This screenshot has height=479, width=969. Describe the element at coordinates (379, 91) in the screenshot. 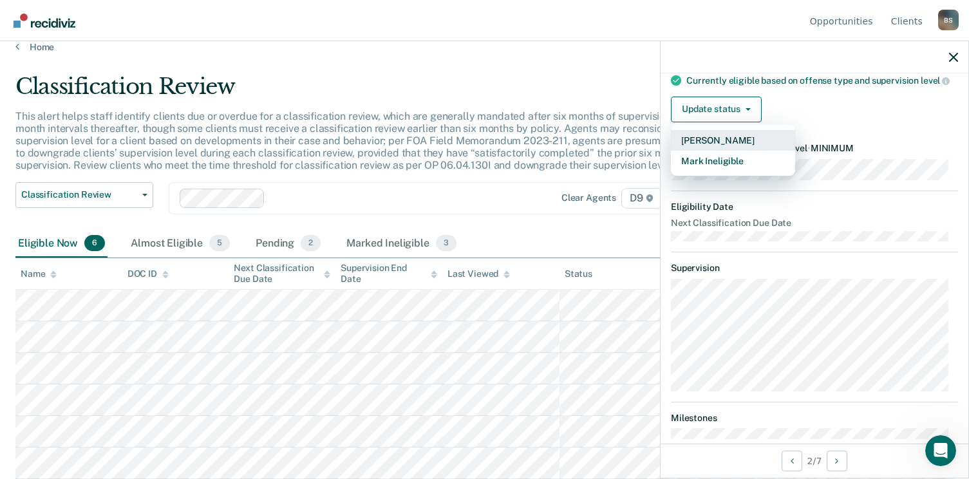

I see `div: Classification Review` at that location.